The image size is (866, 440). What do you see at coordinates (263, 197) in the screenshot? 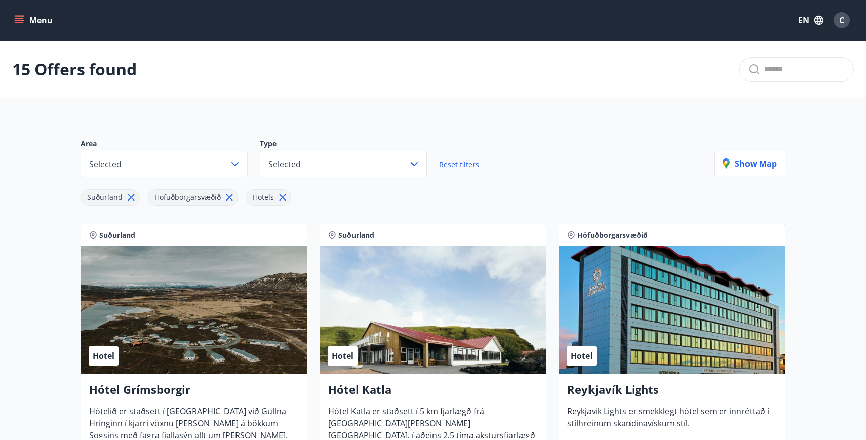
I see `span: Hotels` at bounding box center [263, 197].